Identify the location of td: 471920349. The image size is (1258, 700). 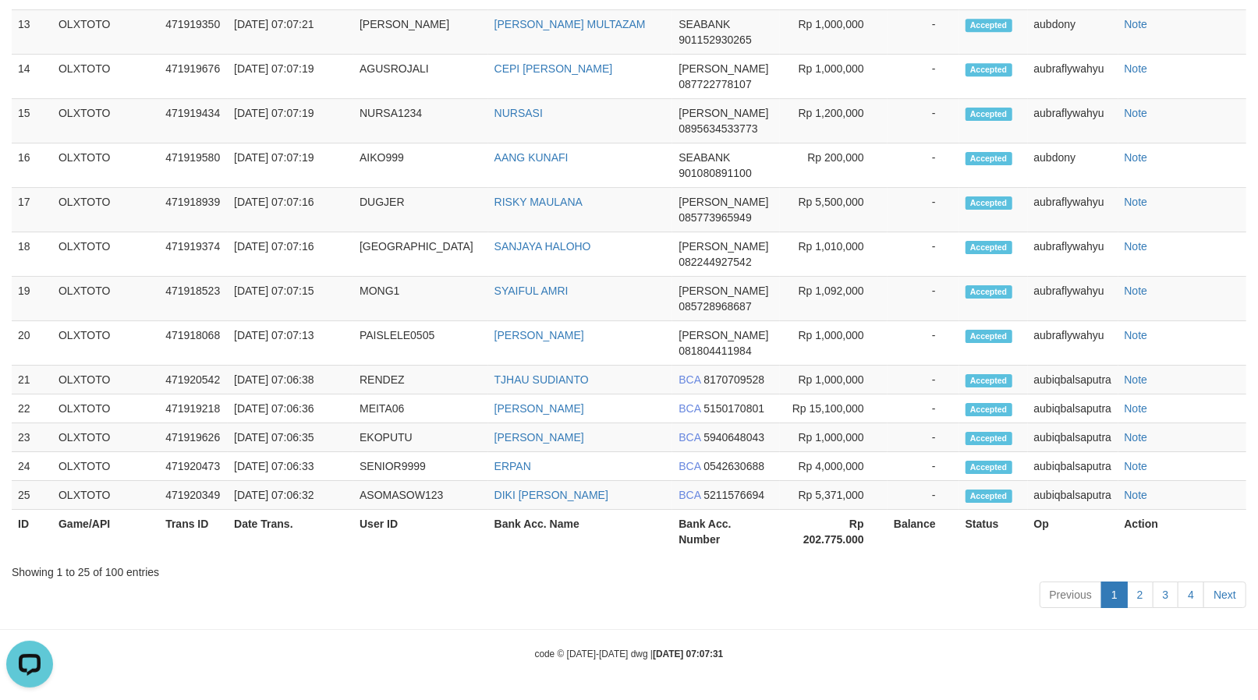
(193, 495).